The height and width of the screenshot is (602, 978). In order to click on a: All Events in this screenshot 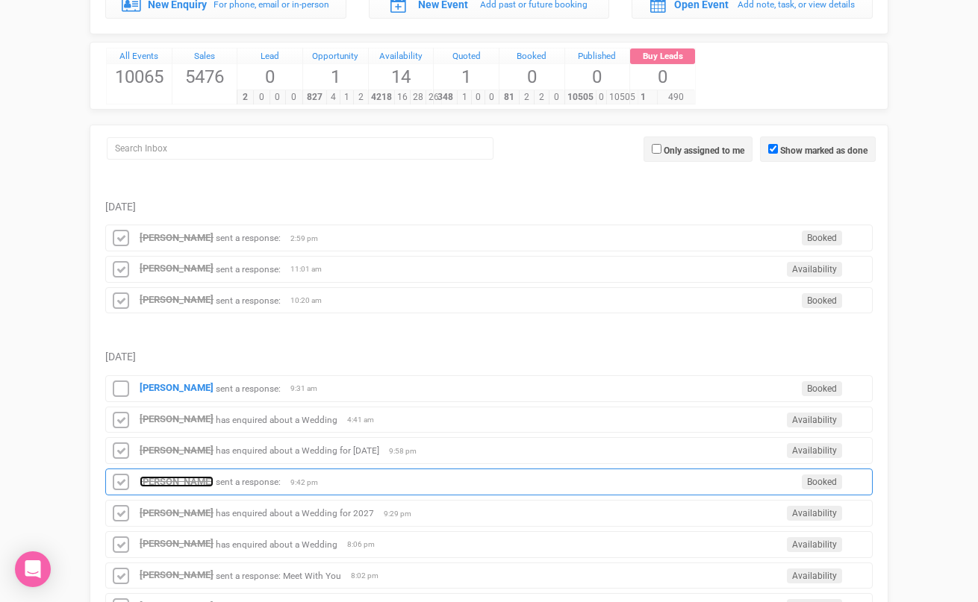, I will do `click(139, 57)`.